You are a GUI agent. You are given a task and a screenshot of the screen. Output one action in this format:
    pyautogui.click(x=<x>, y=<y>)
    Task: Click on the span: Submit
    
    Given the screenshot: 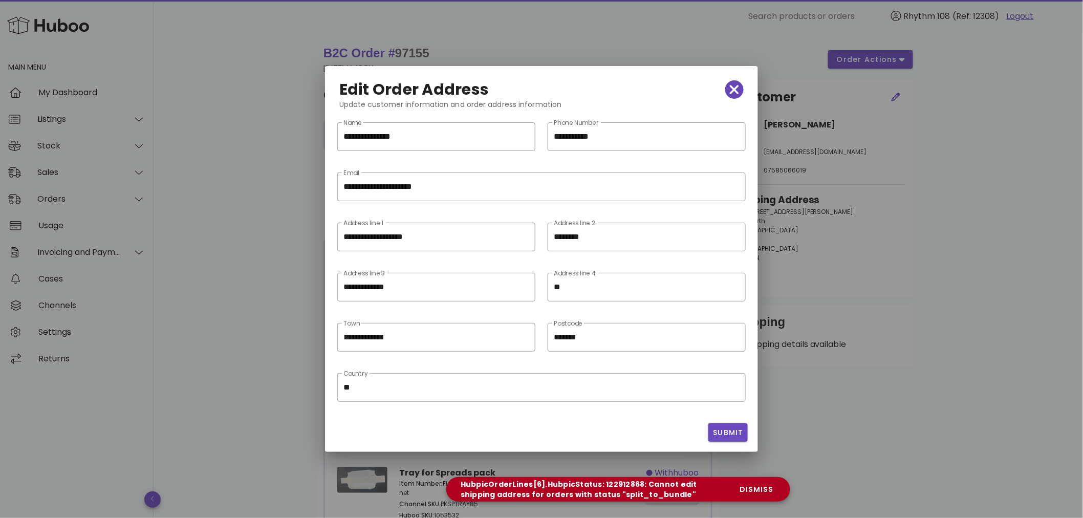 What is the action you would take?
    pyautogui.click(x=728, y=432)
    